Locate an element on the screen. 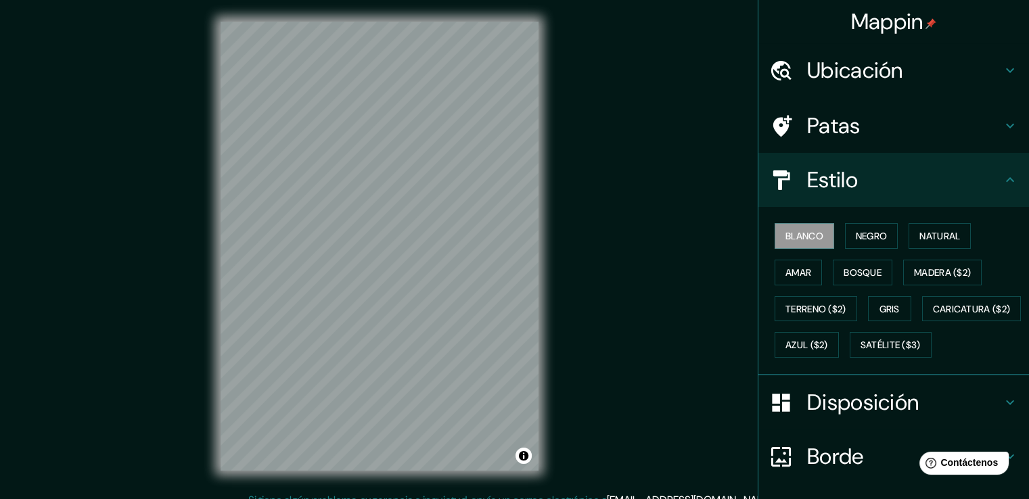  button: Azul ($2) is located at coordinates (806, 345).